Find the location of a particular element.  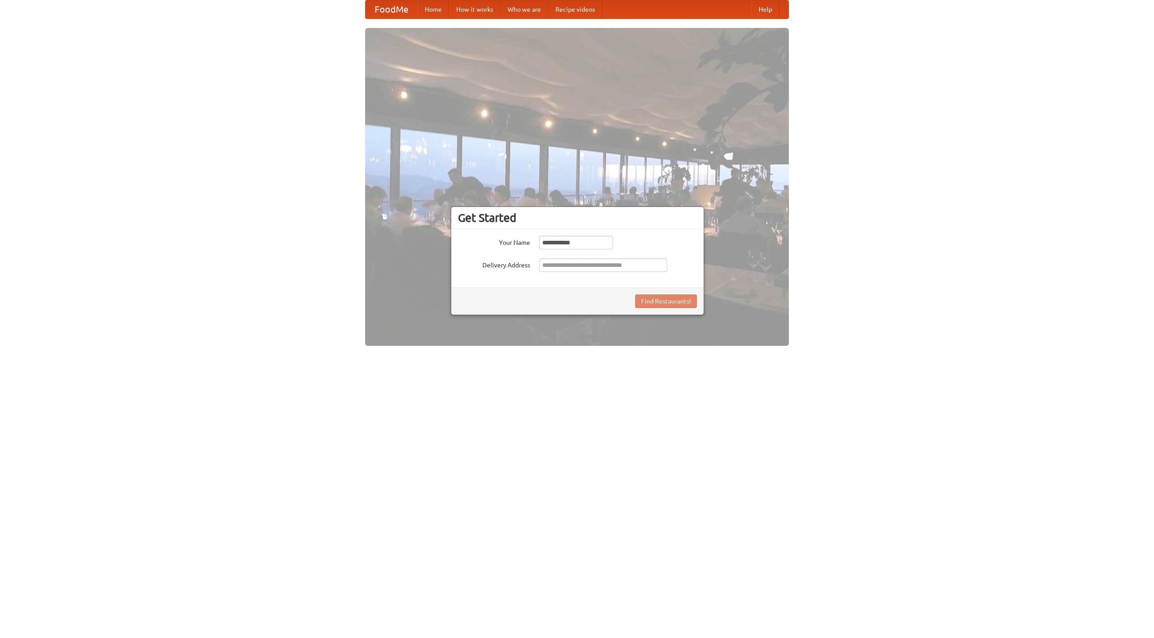

label: Your Name is located at coordinates (494, 241).